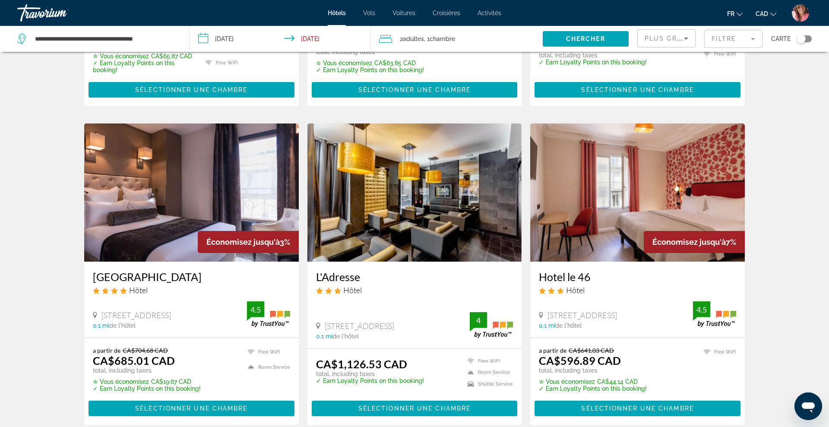  I want to click on span: Voitures, so click(404, 13).